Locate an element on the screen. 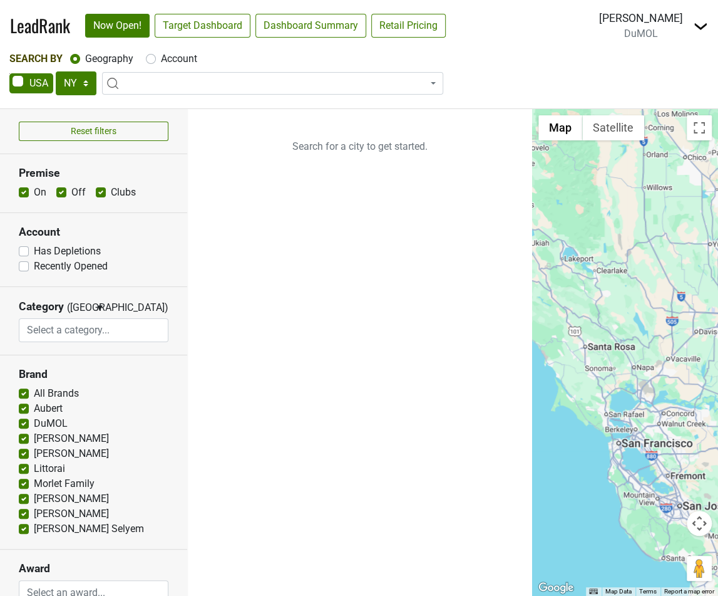 The height and width of the screenshot is (596, 718). h3: Account is located at coordinates (93, 232).